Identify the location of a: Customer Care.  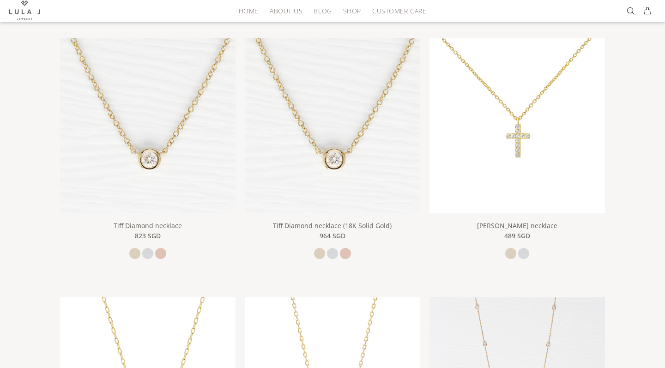
(396, 11).